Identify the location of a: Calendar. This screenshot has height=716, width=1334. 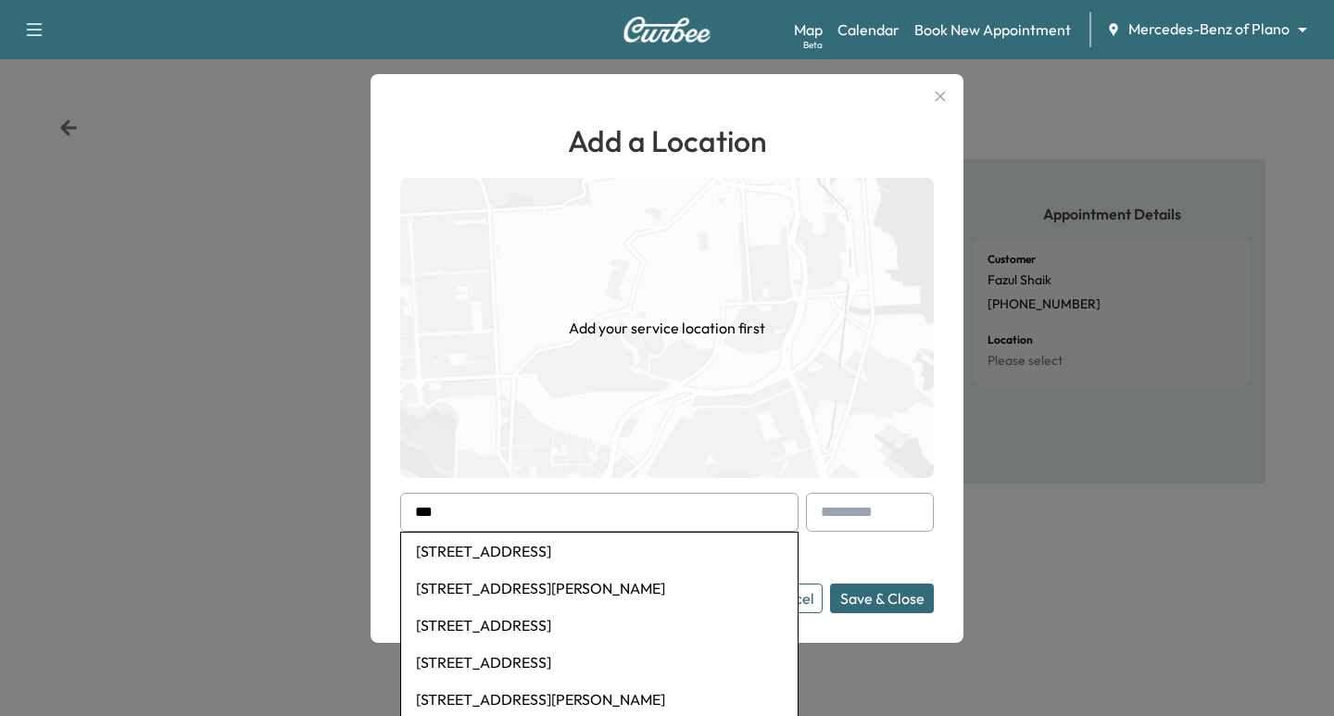
(868, 30).